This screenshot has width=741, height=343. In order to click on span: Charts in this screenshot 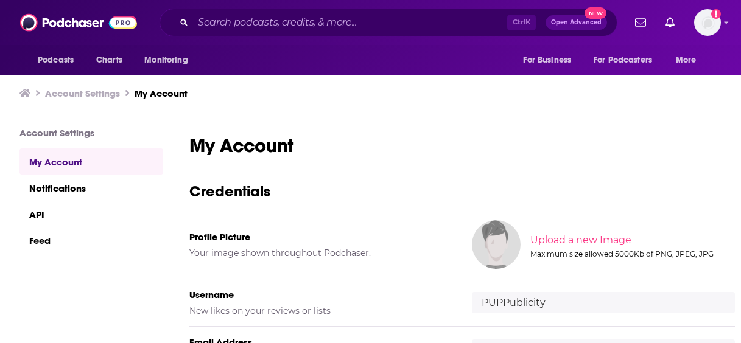, I will do `click(109, 60)`.